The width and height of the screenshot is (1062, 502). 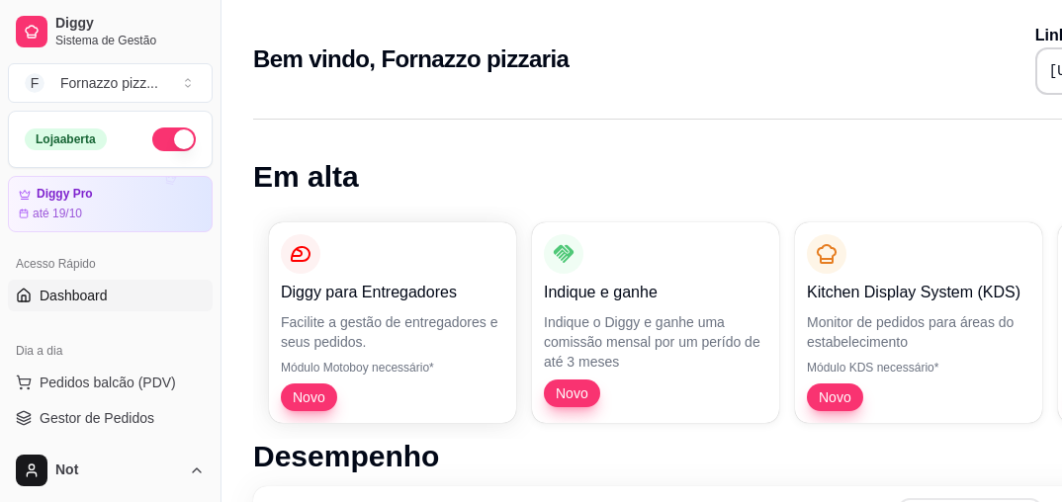 I want to click on button: Indique e ganheIndique o Diggy e ganhe uma comissão mensal por um perído de até 3 mesesNovo, so click(x=655, y=322).